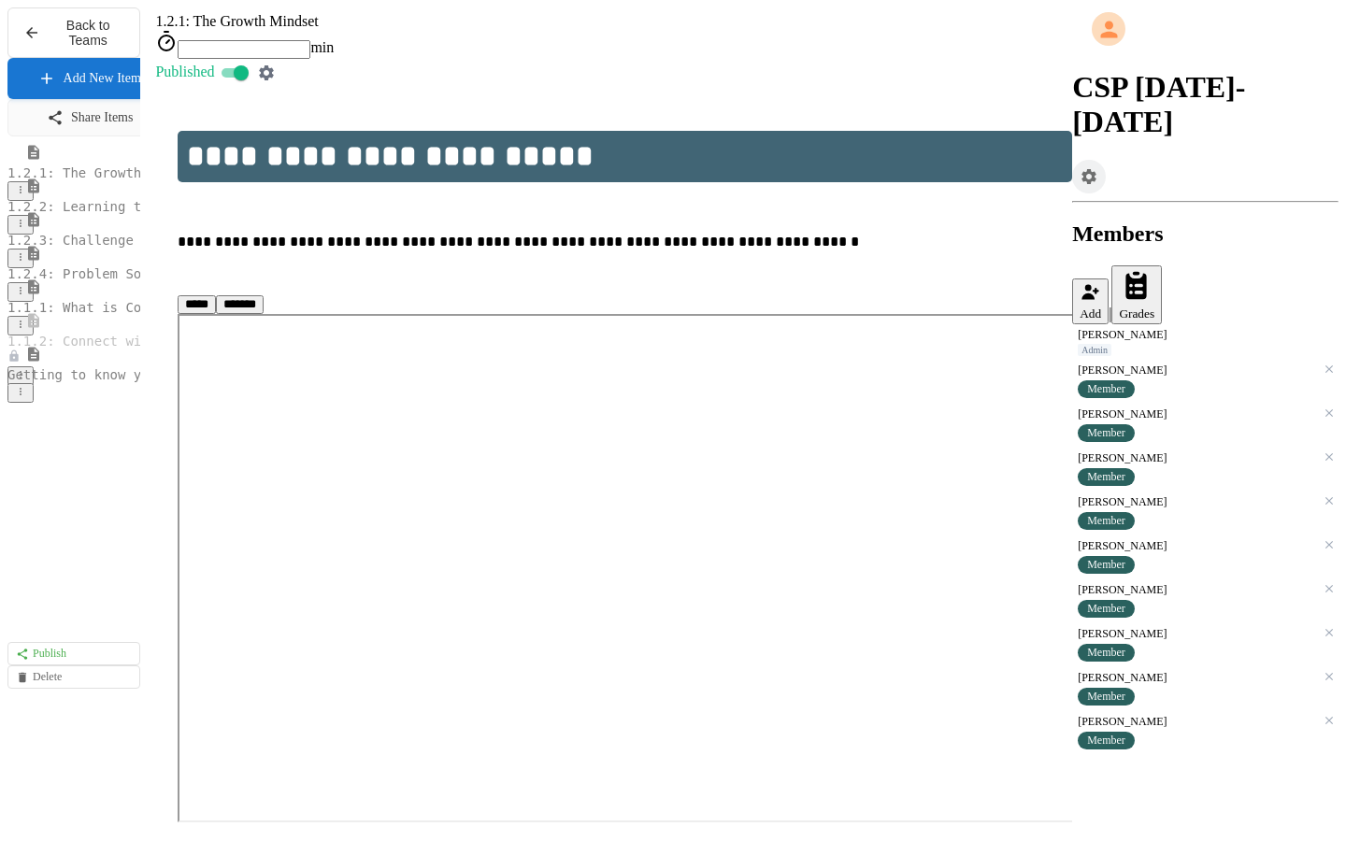 This screenshot has width=1346, height=841. What do you see at coordinates (184, 71) in the screenshot?
I see `span: Published` at bounding box center [184, 71].